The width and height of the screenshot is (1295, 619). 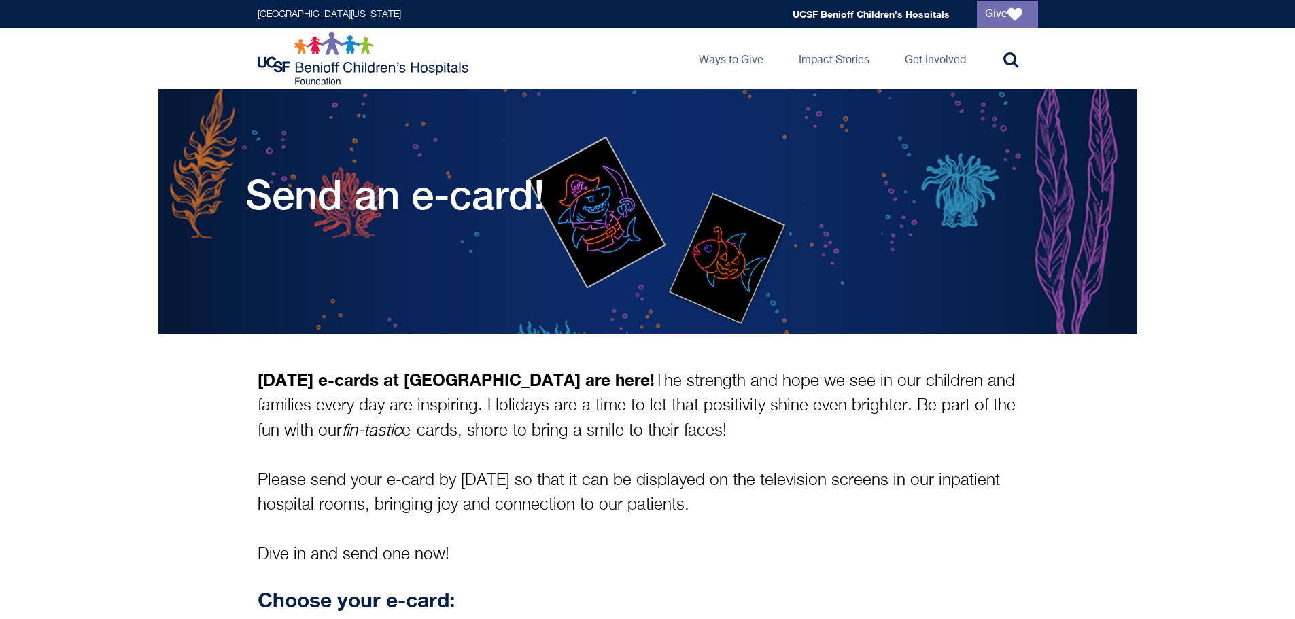 I want to click on a: UCSF Benioff Children's Hospitals, so click(x=871, y=14).